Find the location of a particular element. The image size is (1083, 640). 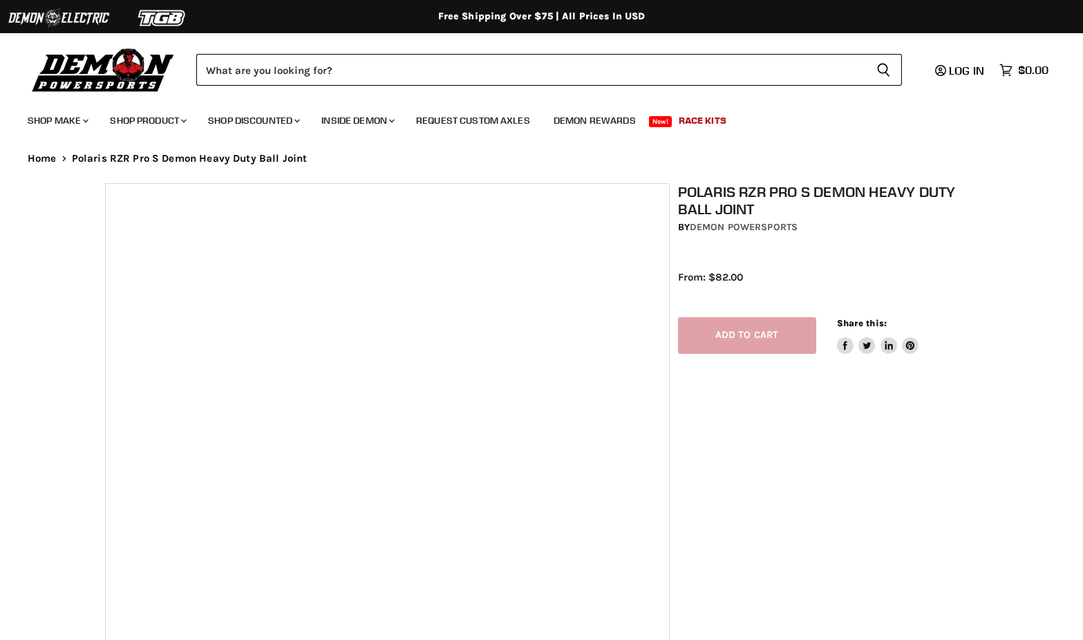

span: Polaris RZR Pro S Demon Heavy Duty Ball Joint is located at coordinates (189, 158).